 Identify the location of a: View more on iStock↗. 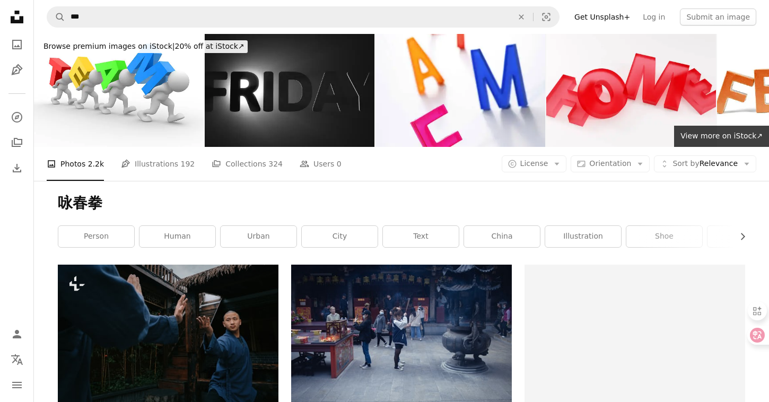
(721, 136).